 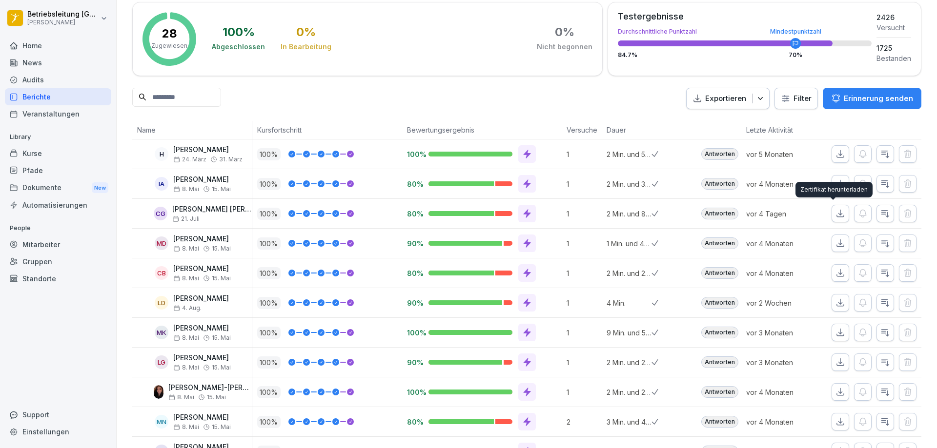 I want to click on button: Exportieren, so click(x=728, y=99).